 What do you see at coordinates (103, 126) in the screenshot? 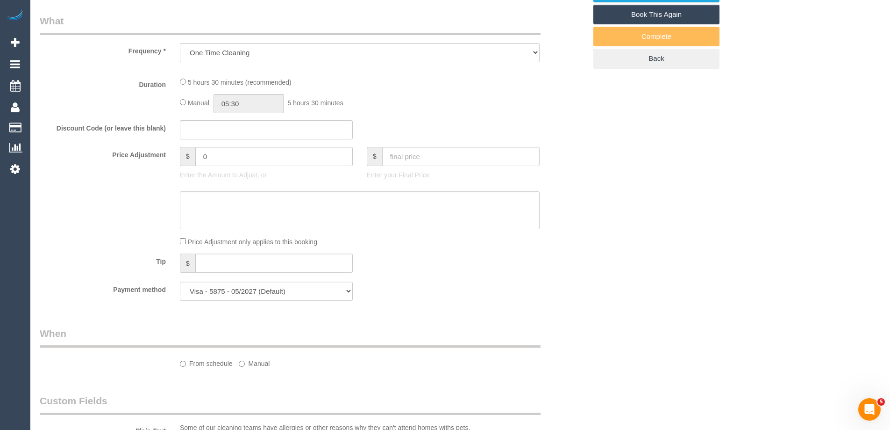
I see `label: Discount Code (or leave this blank)` at bounding box center [103, 126].